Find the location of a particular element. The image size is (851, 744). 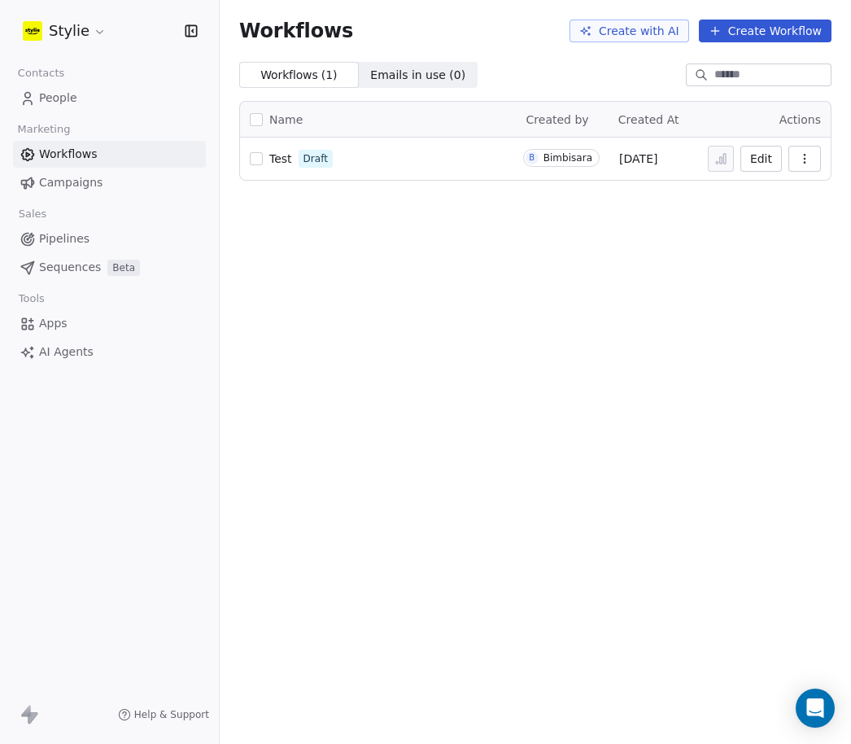

span: Created by is located at coordinates (557, 120).